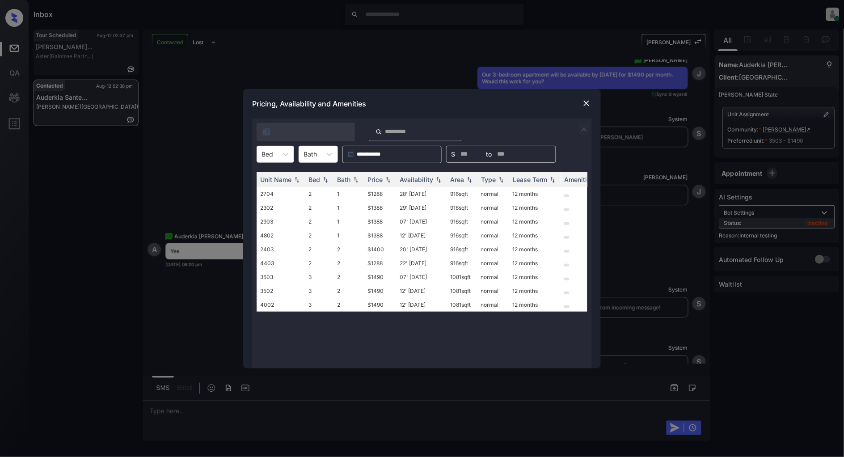 Image resolution: width=844 pixels, height=457 pixels. What do you see at coordinates (579, 179) in the screenshot?
I see `div: Amenities` at bounding box center [579, 179].